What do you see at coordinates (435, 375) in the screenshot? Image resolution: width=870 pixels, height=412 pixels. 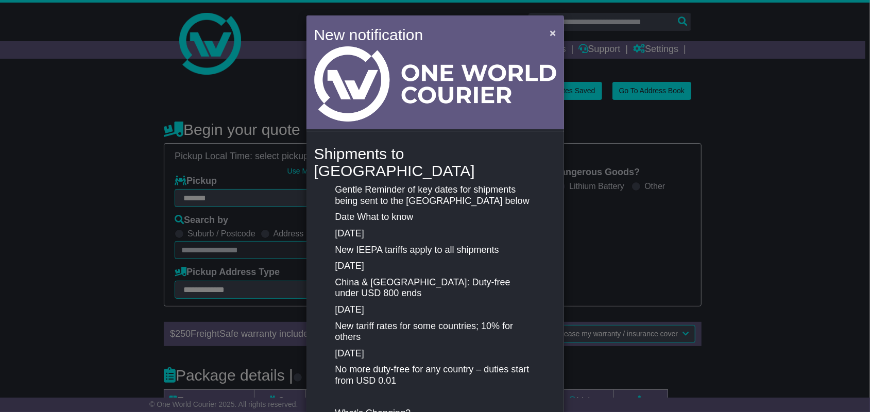 I see `p: No more duty-free for any country – duties start from USD 0.01` at bounding box center [435, 375].